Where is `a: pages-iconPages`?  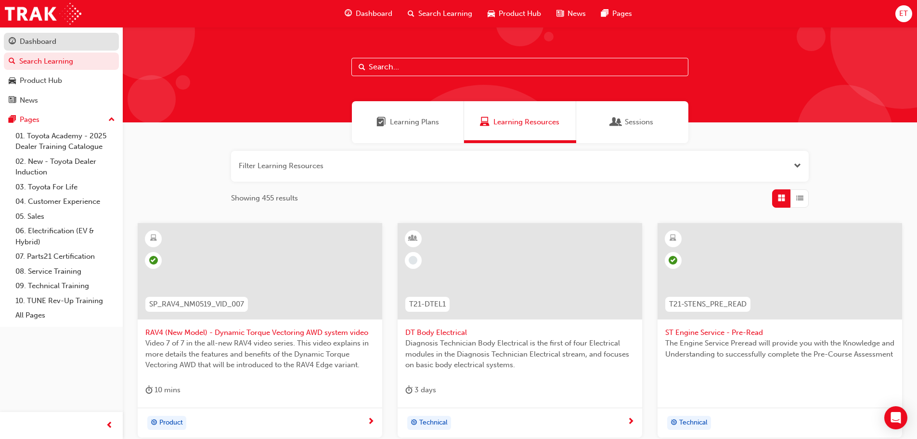
a: pages-iconPages is located at coordinates (617, 13).